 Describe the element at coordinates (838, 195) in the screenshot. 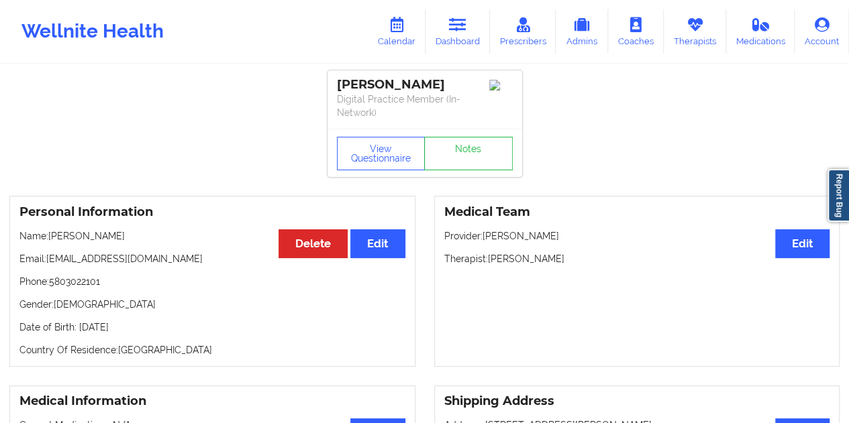

I see `a: Report Bug` at that location.